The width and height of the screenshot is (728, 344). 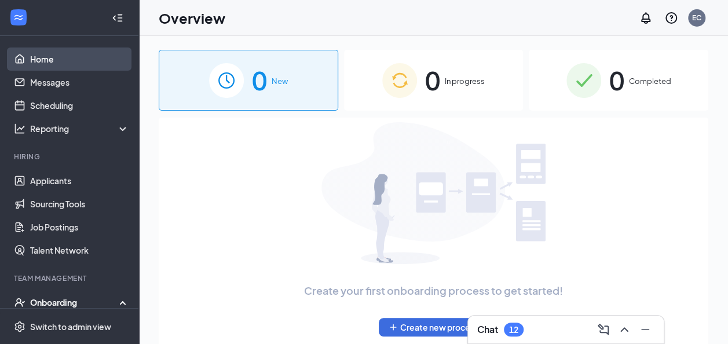 What do you see at coordinates (192, 18) in the screenshot?
I see `h1: Overview` at bounding box center [192, 18].